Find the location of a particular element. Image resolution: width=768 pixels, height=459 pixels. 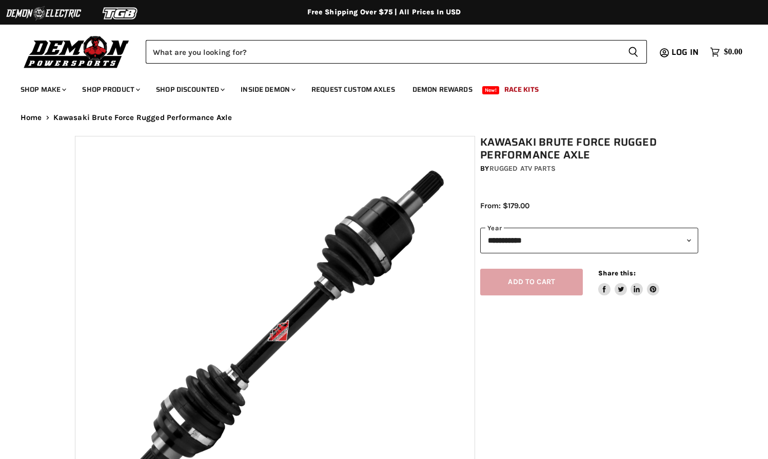

a: Shop Product is located at coordinates (110, 89).